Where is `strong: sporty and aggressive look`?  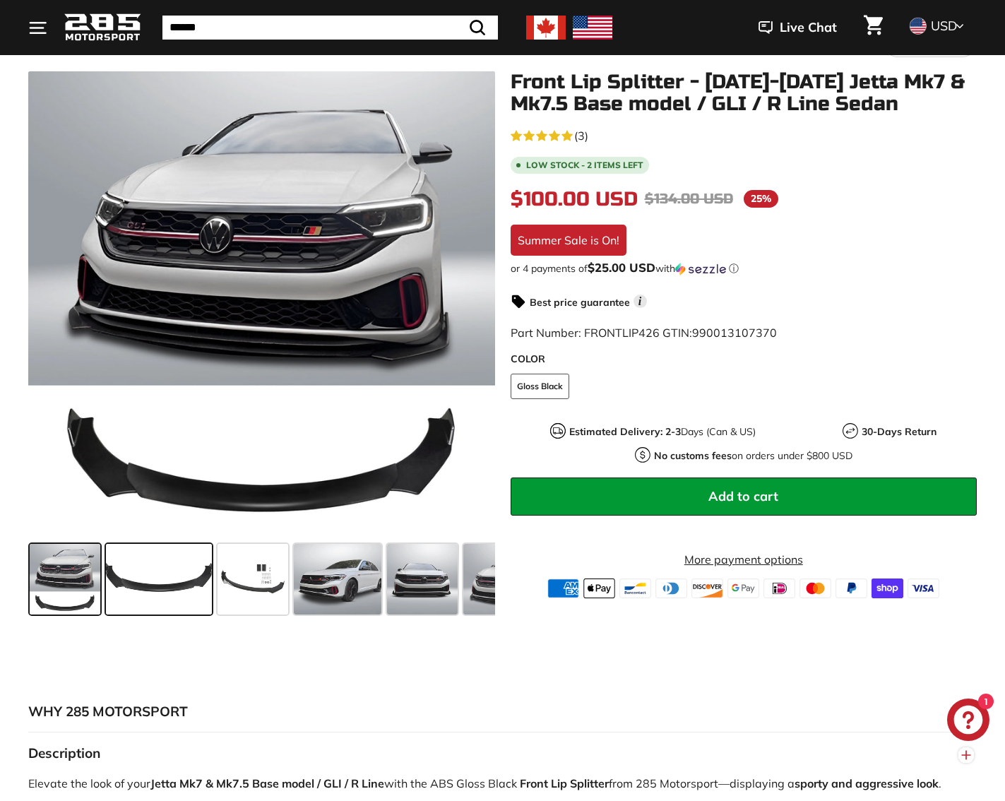 strong: sporty and aggressive look is located at coordinates (867, 784).